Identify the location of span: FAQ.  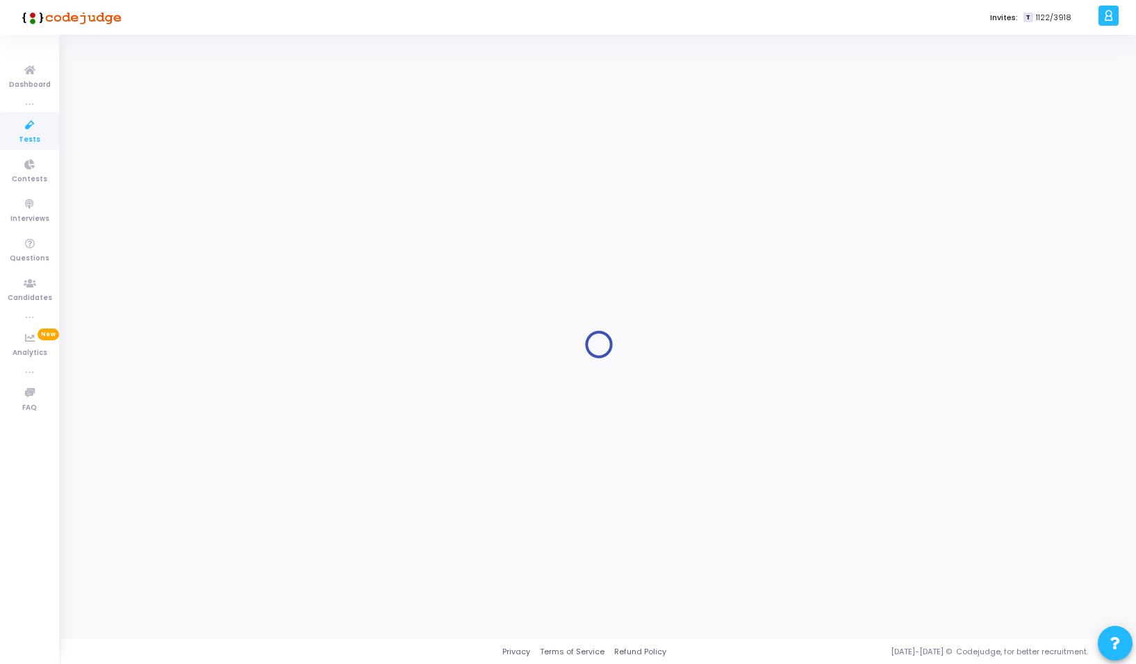
(29, 408).